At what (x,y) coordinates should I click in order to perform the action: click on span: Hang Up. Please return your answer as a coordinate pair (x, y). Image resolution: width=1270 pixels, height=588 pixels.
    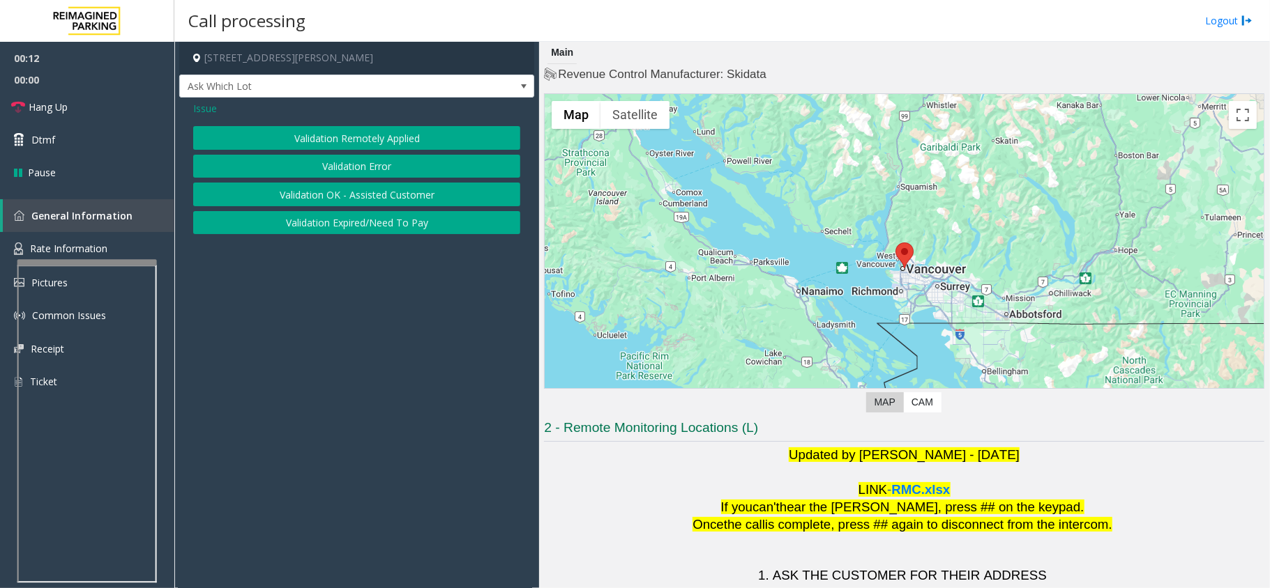
    Looking at the image, I should click on (48, 107).